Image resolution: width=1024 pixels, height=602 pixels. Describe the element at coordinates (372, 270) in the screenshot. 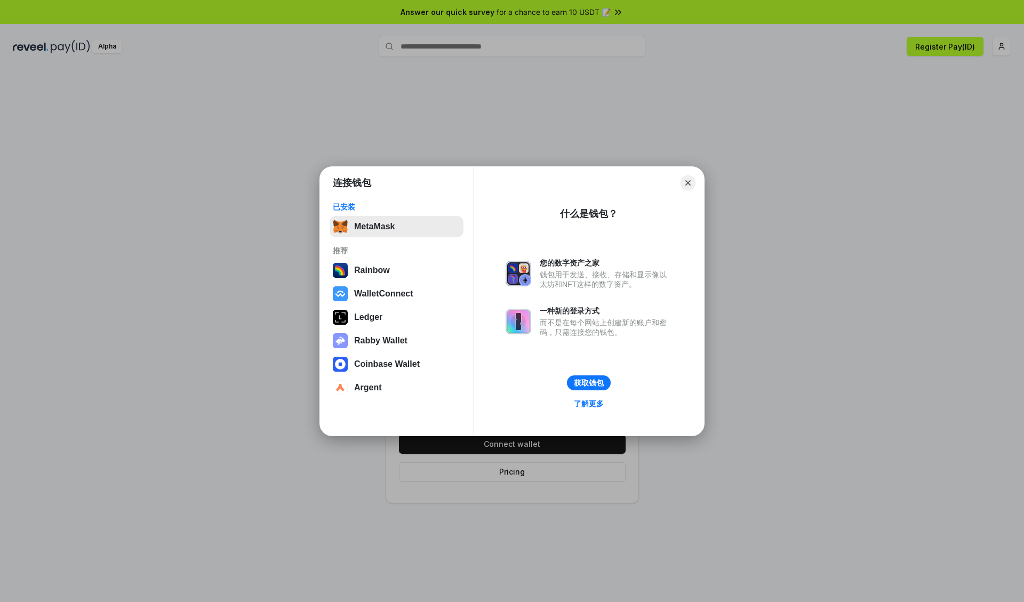

I see `div: Rainbow` at that location.